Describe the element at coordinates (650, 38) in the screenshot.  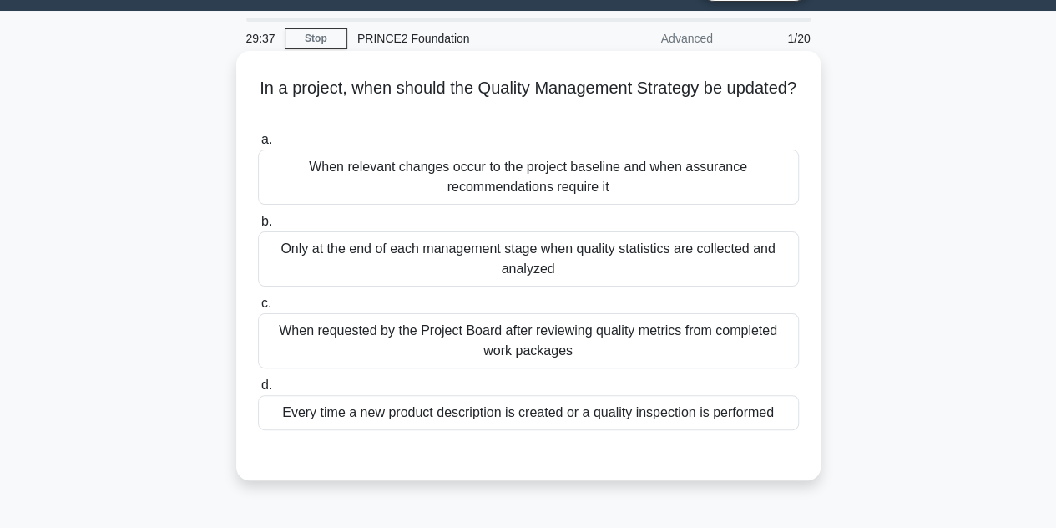
I see `div: Advanced` at that location.